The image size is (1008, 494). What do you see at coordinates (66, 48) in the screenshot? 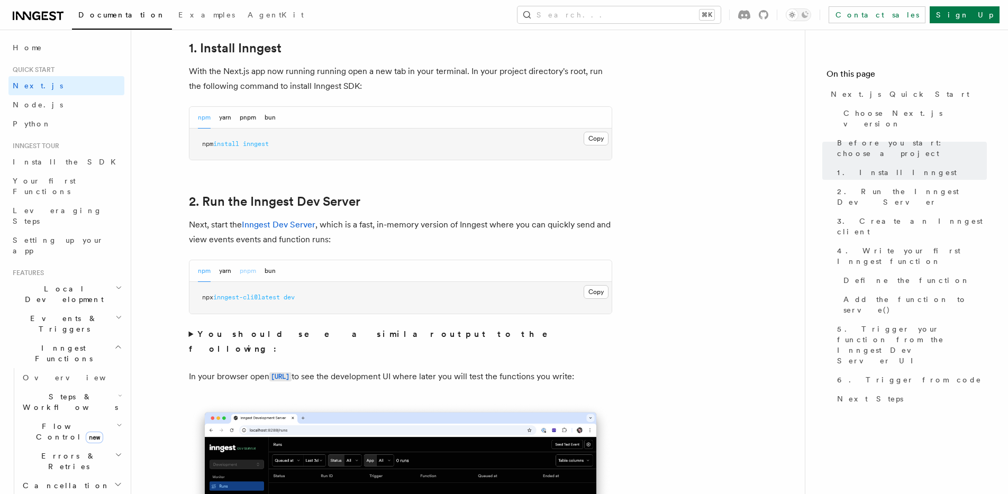
I see `a: Home` at bounding box center [66, 48].